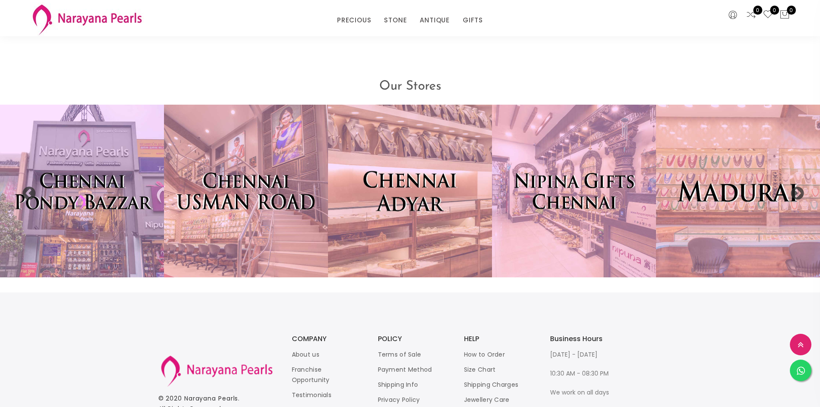 The image size is (820, 407). I want to click on a: GIFTS, so click(473, 20).